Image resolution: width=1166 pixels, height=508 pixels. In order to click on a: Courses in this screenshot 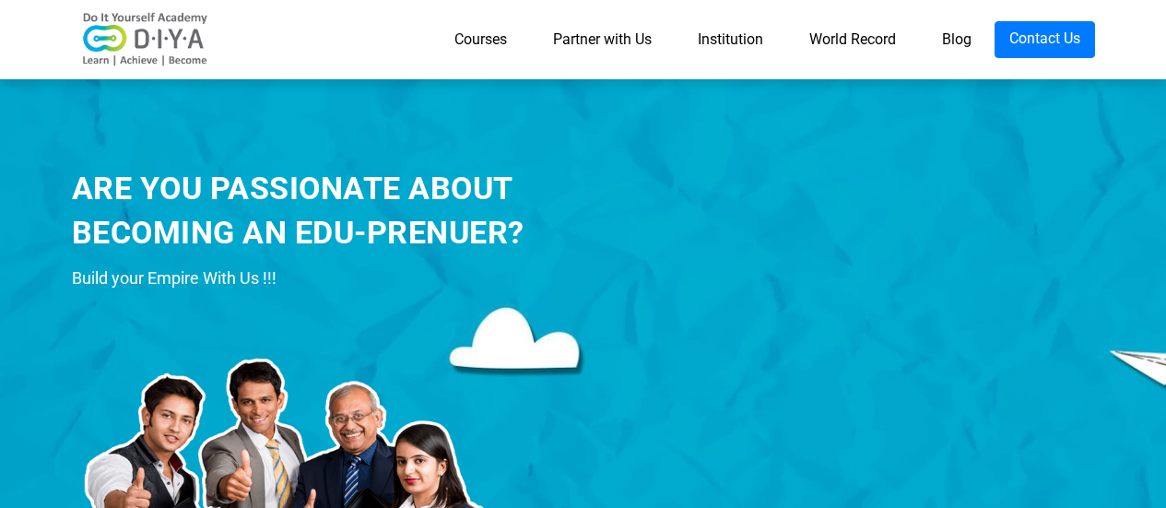, I will do `click(480, 40)`.